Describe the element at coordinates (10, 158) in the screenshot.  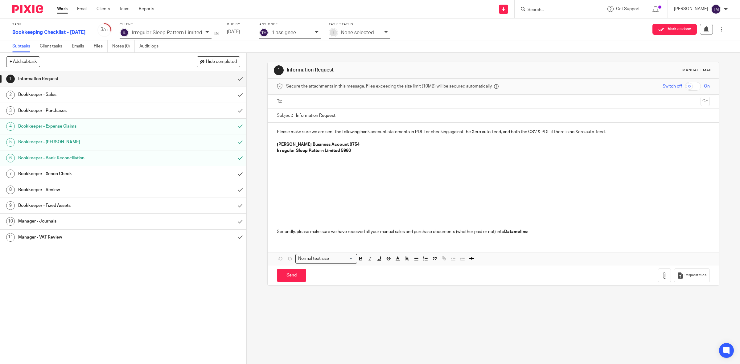
I see `div: 6` at that location.